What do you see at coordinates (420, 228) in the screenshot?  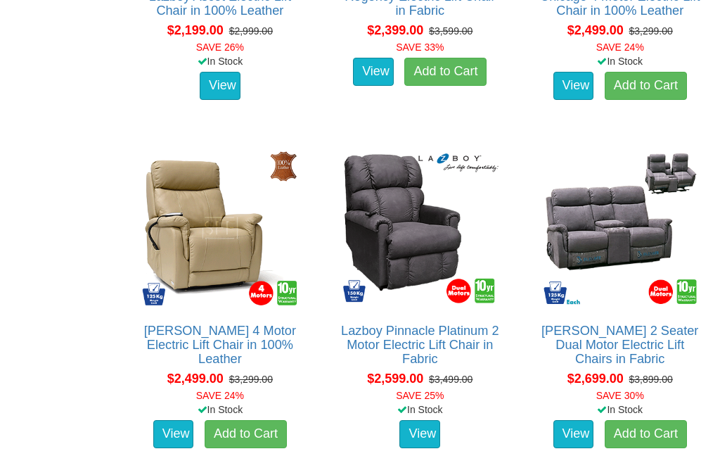 I see `img: Lazboy Pinnacle Platinum 2 Motor Electric Lift Chair in Fabric` at bounding box center [420, 228].